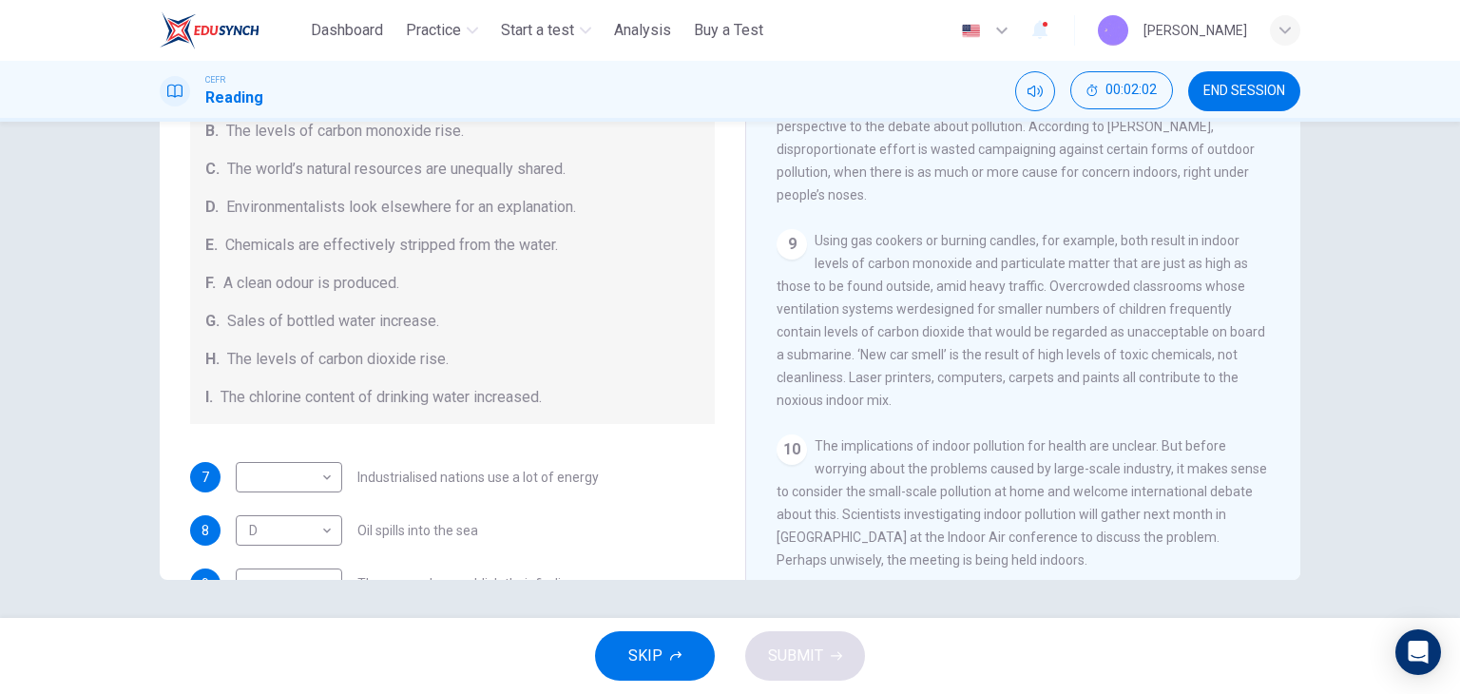 The image size is (1460, 694). I want to click on span: F., so click(210, 283).